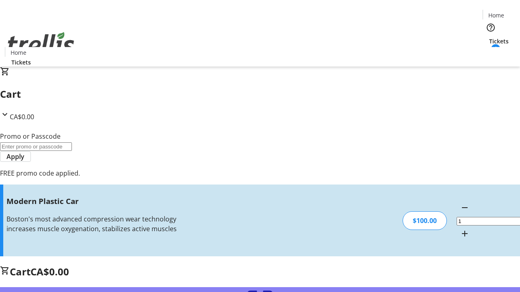 This screenshot has width=520, height=292. I want to click on span: Apply, so click(15, 157).